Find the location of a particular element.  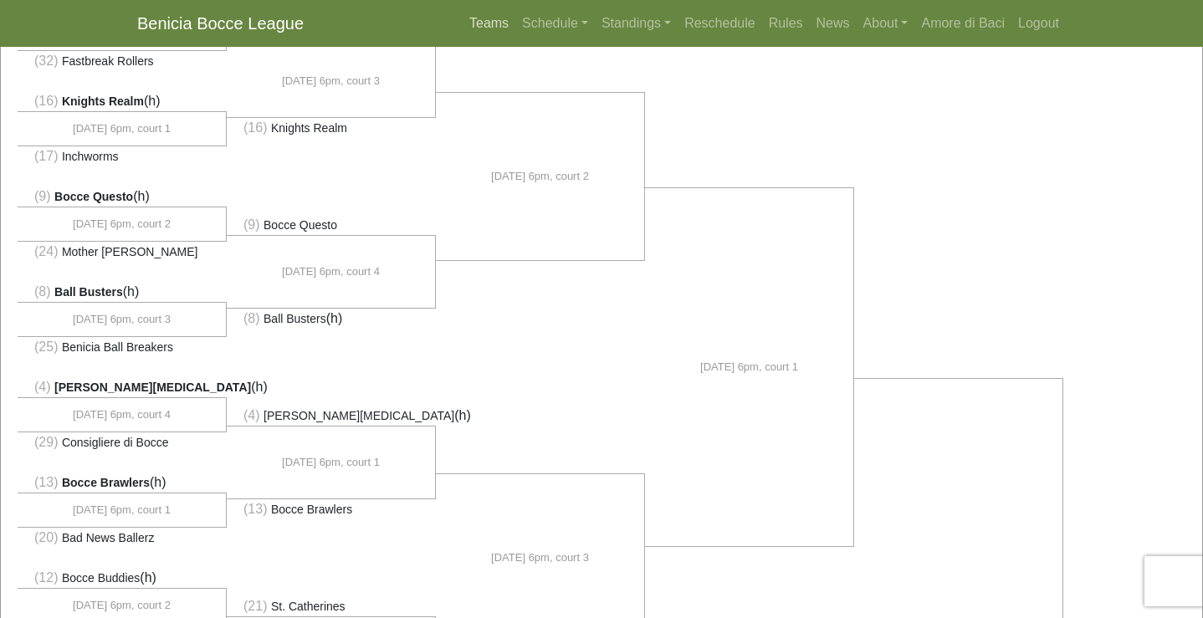

span: (32) is located at coordinates (46, 60).